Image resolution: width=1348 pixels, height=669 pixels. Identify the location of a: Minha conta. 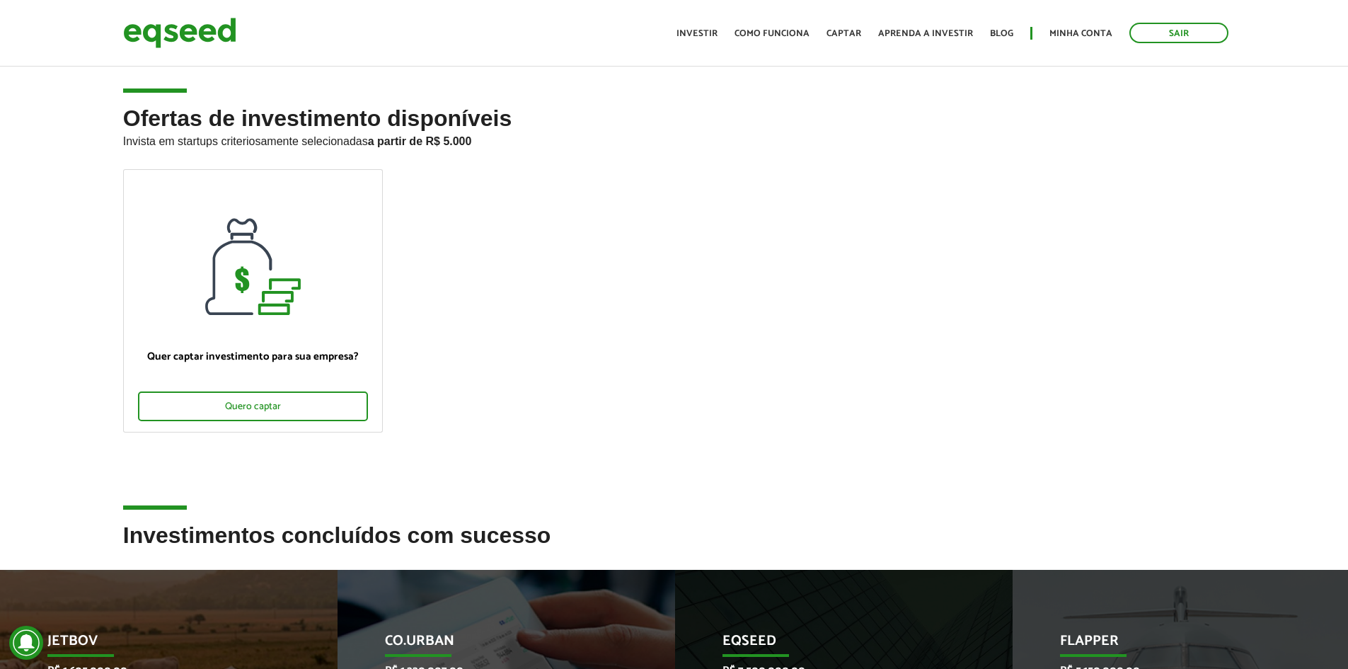
(1081, 33).